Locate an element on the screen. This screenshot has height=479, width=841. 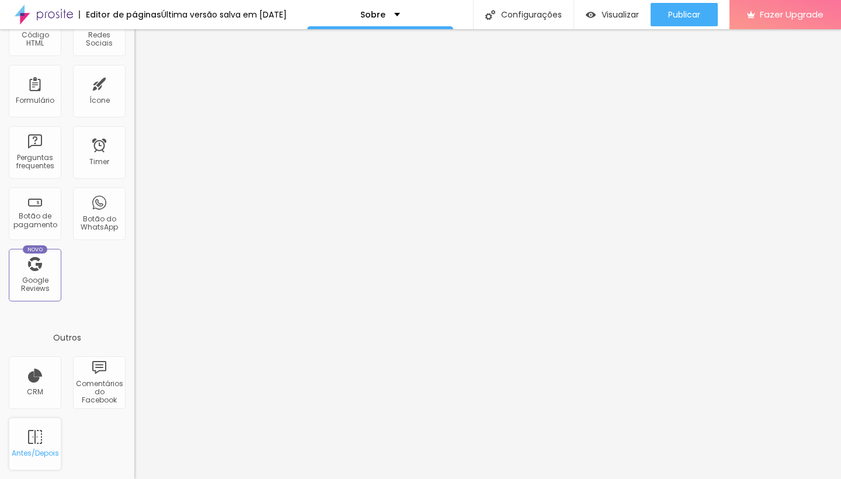
div: Novo is located at coordinates (35, 249).